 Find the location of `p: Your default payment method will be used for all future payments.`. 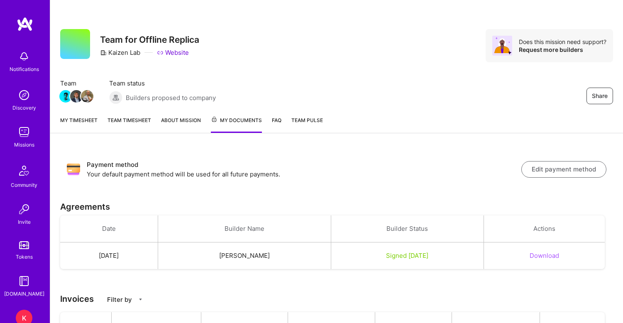

p: Your default payment method will be used for all future payments. is located at coordinates (304, 174).